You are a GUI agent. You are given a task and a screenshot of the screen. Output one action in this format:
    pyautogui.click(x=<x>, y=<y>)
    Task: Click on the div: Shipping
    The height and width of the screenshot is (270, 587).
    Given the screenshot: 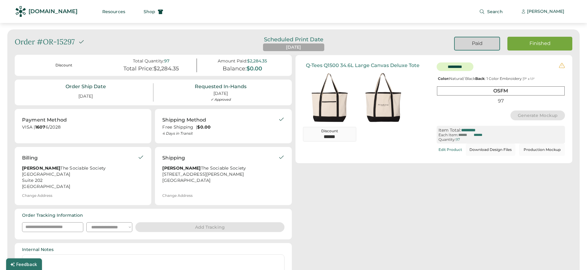 What is the action you would take?
    pyautogui.click(x=174, y=158)
    